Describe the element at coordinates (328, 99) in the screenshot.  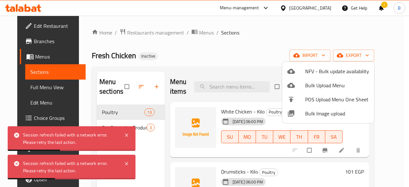
I see `li: POS Upload Menu One Sheet` at that location.